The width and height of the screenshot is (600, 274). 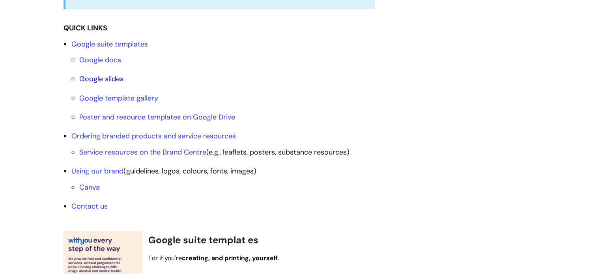 I want to click on a: Google template gallery, so click(x=119, y=98).